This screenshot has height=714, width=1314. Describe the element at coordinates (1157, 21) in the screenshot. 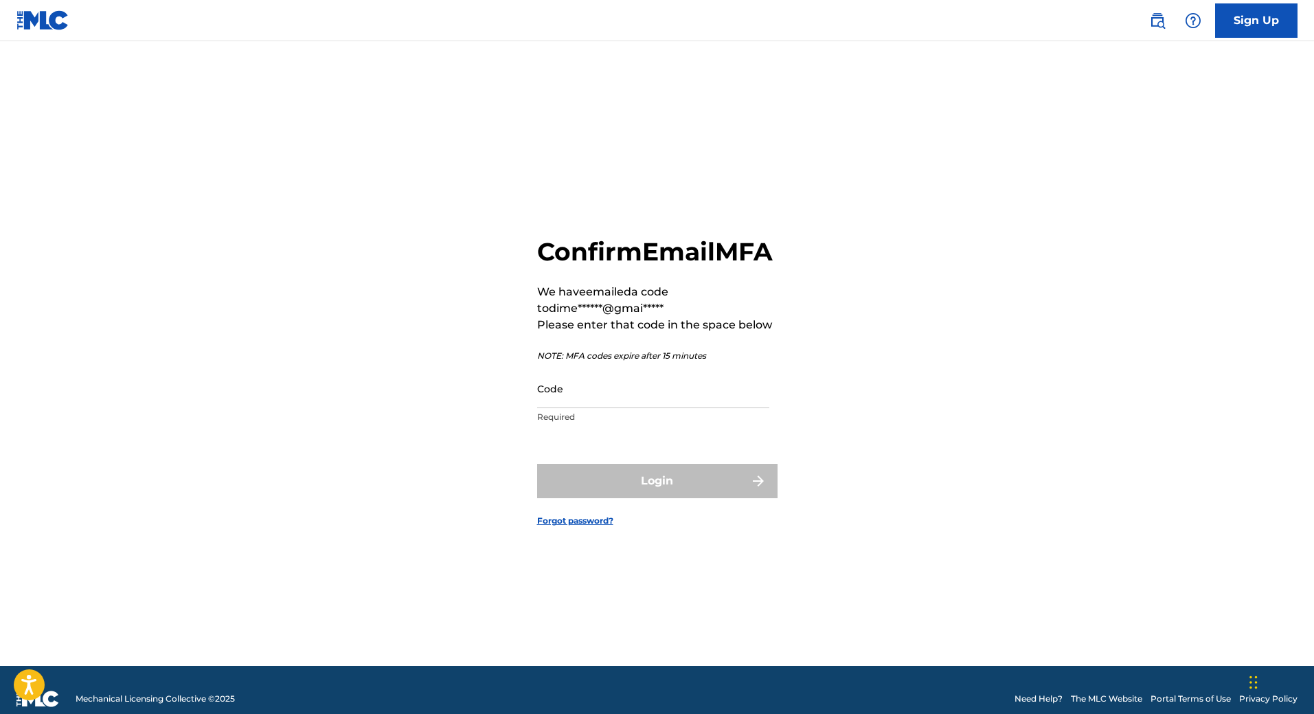

I see `img: search` at that location.